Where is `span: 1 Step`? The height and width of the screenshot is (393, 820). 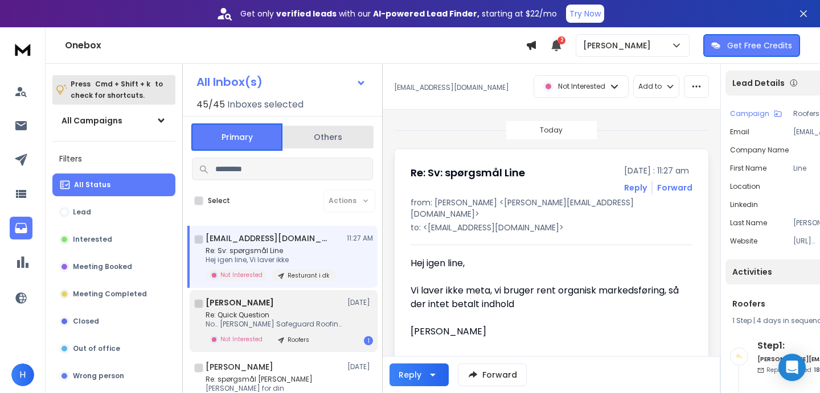
span: 1 Step is located at coordinates (742, 321).